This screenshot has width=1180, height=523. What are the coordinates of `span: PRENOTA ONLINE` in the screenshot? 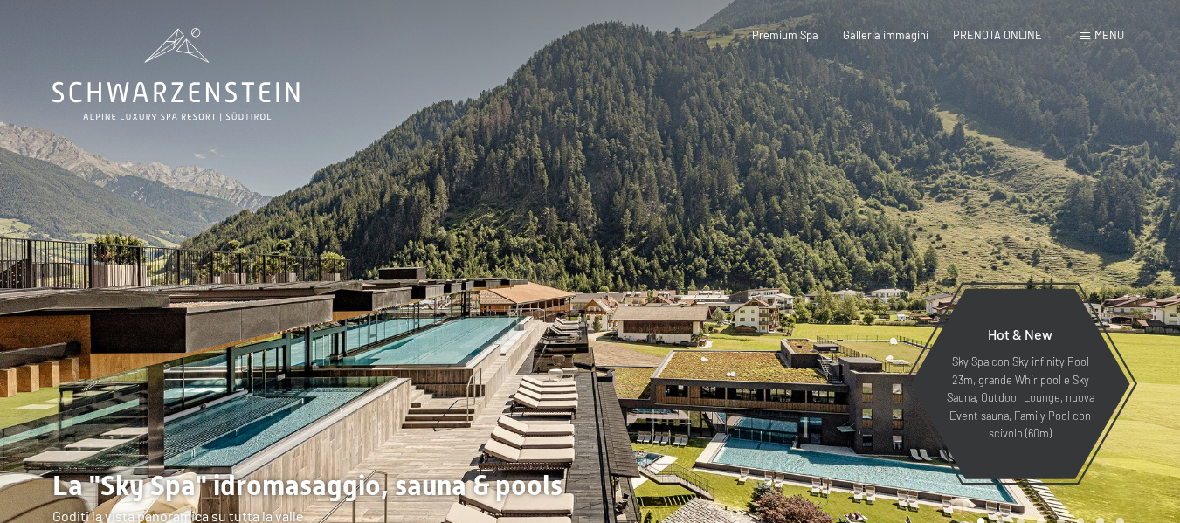 It's located at (998, 35).